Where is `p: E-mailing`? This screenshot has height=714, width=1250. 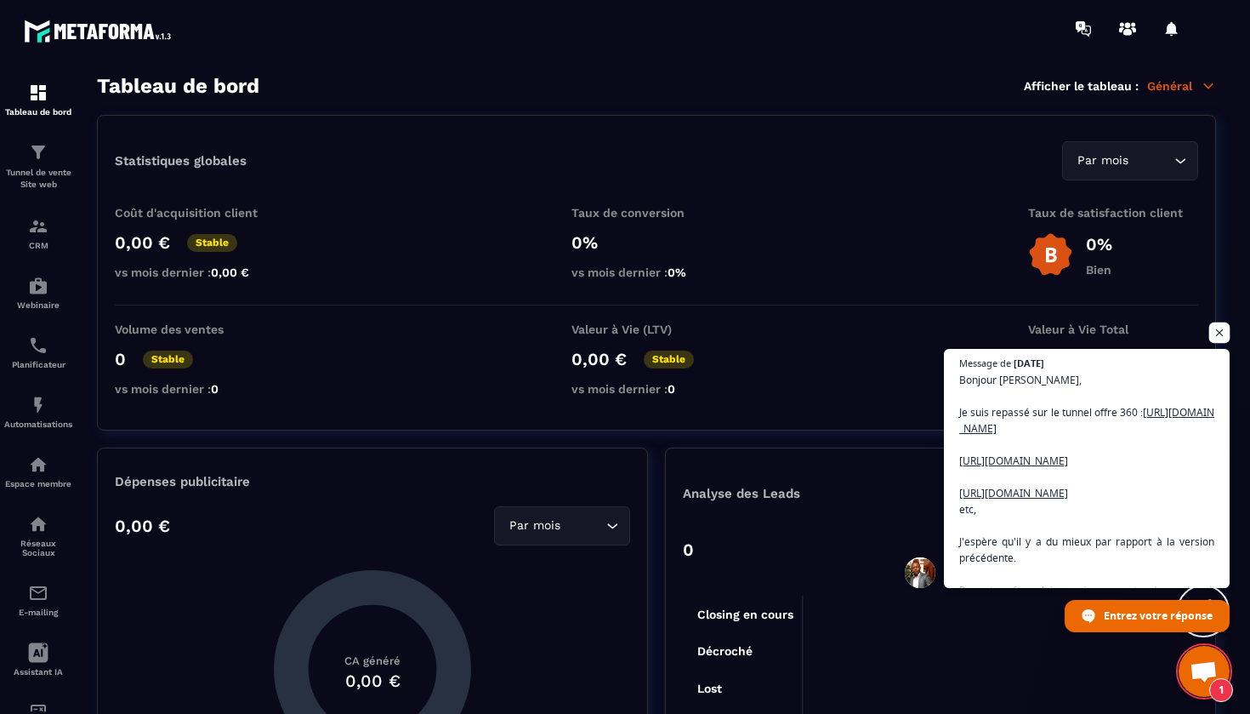 p: E-mailing is located at coordinates (38, 612).